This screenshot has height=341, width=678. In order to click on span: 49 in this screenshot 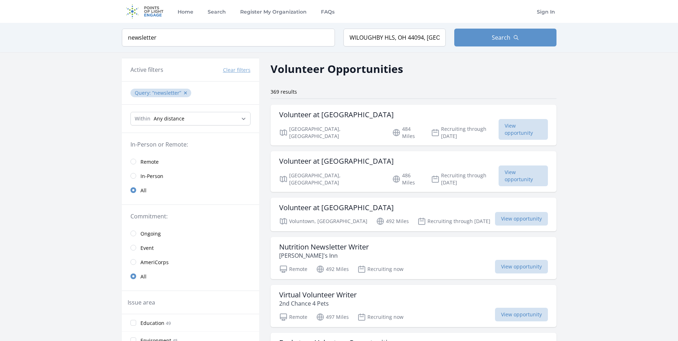, I will do `click(168, 323)`.